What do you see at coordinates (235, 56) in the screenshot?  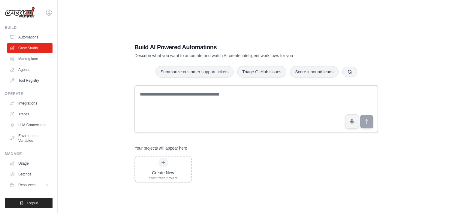 I see `p: Describe what you want to automate and watch AI create intelligent workflows for you` at bounding box center [235, 56].